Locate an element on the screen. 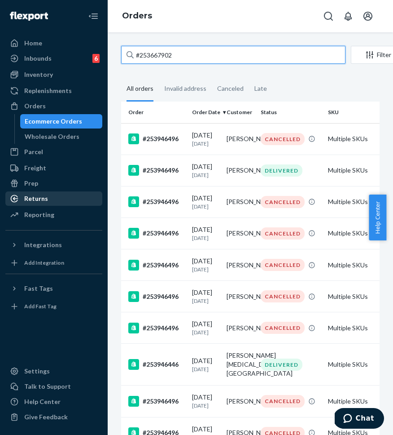  input: Search orders is located at coordinates (233, 55).